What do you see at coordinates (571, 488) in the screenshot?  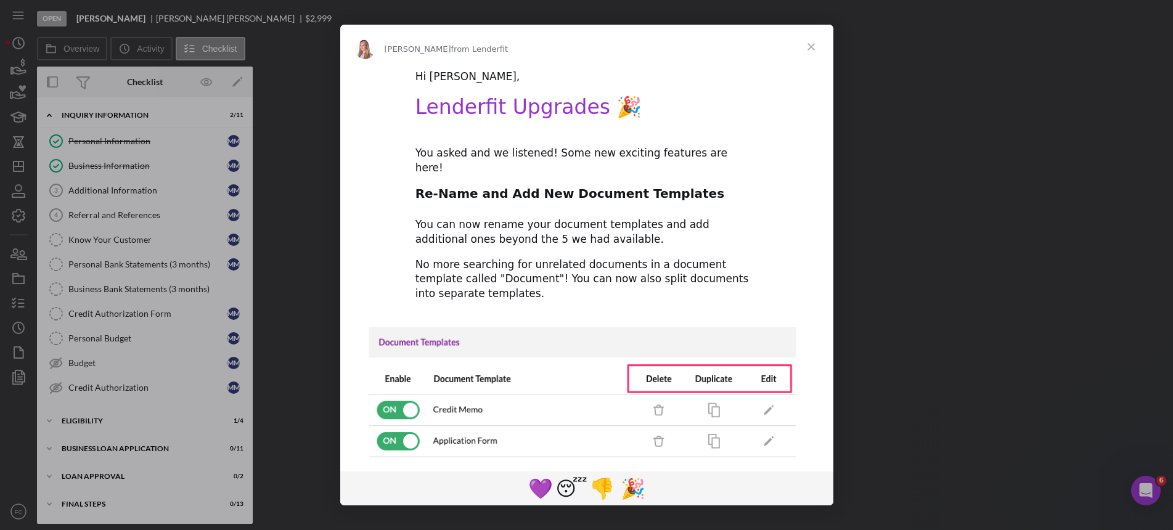 I see `span: sleeping reaction` at bounding box center [571, 488].